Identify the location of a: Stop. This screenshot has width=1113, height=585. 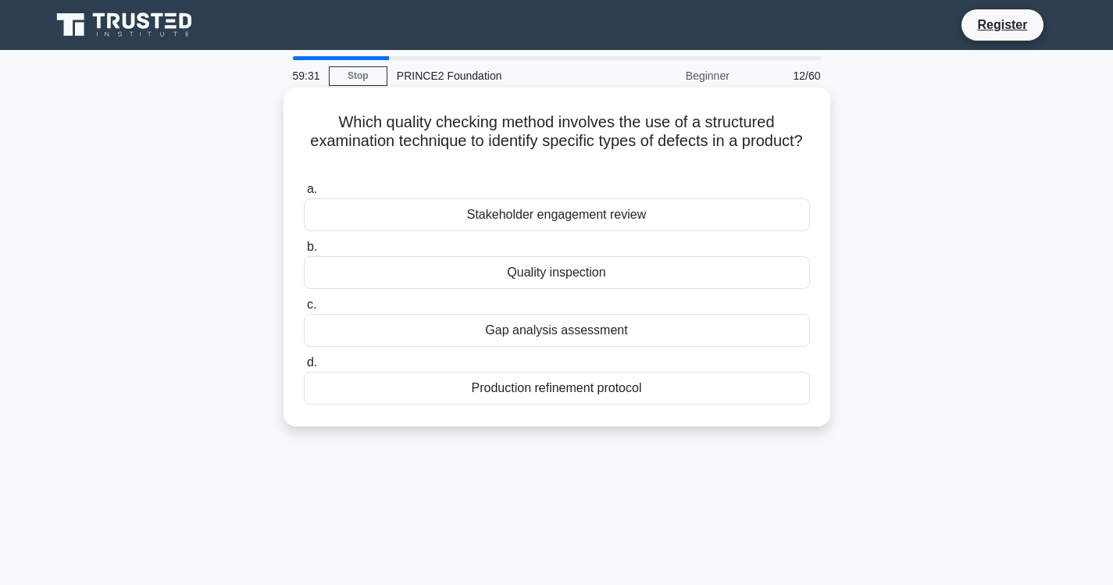
(358, 76).